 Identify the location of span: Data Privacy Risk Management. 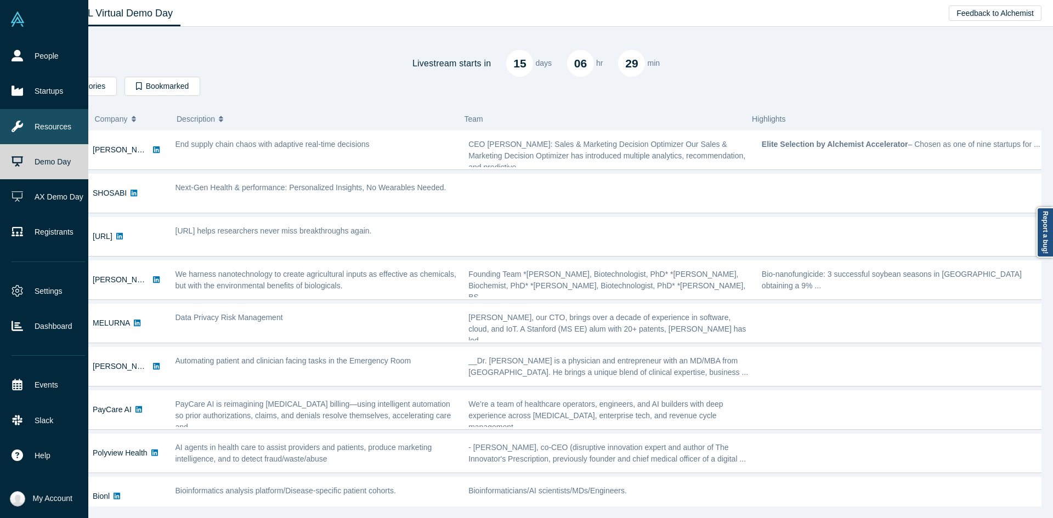
(229, 318).